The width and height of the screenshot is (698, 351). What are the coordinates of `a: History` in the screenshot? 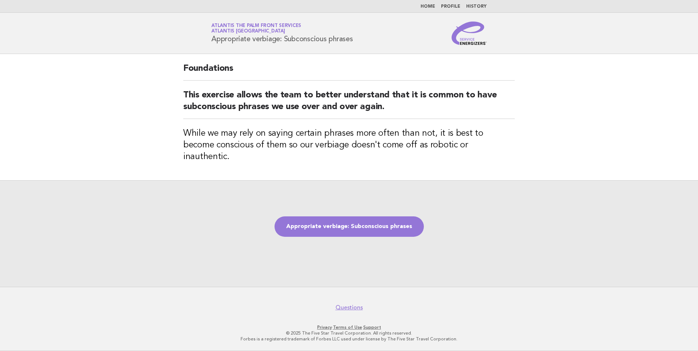 It's located at (476, 7).